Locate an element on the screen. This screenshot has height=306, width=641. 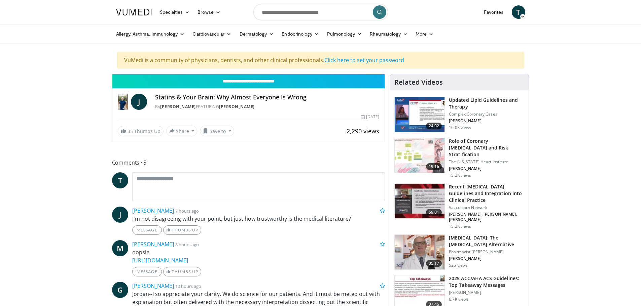
a: Browse is located at coordinates (209, 12).